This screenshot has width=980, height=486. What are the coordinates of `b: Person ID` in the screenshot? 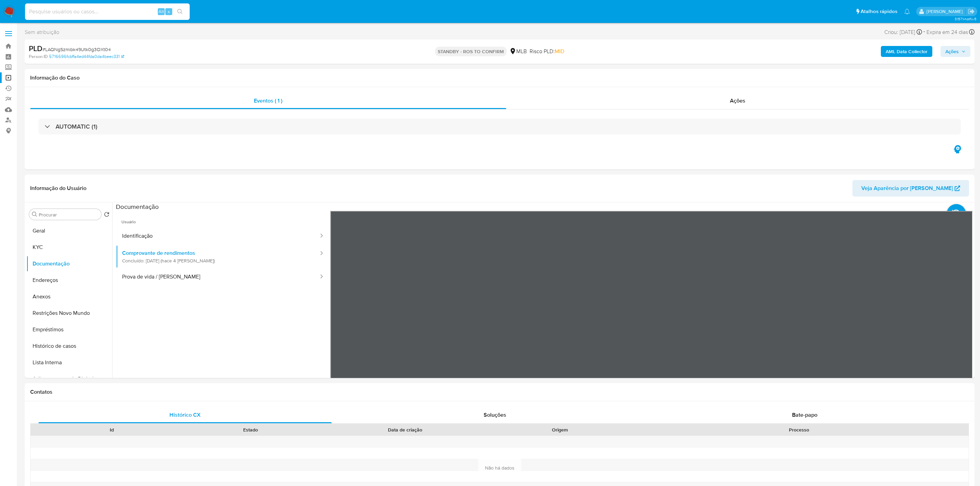 It's located at (38, 57).